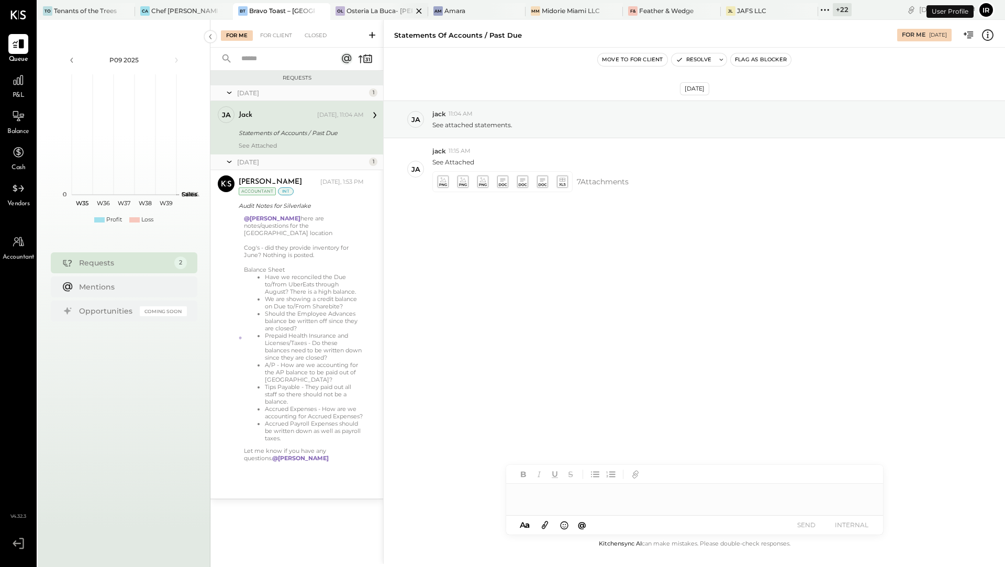  What do you see at coordinates (144, 203) in the screenshot?
I see `text: W38` at bounding box center [144, 203].